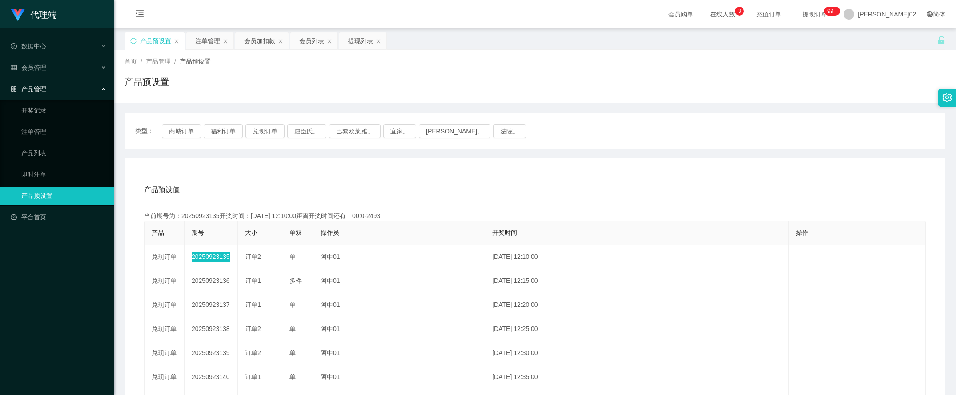 The width and height of the screenshot is (956, 395). Describe the element at coordinates (211, 257) in the screenshot. I see `td: 20250923135` at that location.